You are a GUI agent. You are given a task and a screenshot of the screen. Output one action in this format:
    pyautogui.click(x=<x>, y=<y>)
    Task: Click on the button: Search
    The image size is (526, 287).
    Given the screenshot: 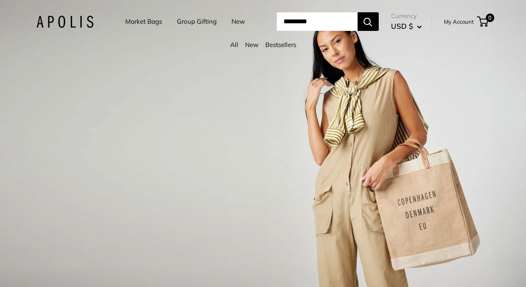 What is the action you would take?
    pyautogui.click(x=368, y=22)
    